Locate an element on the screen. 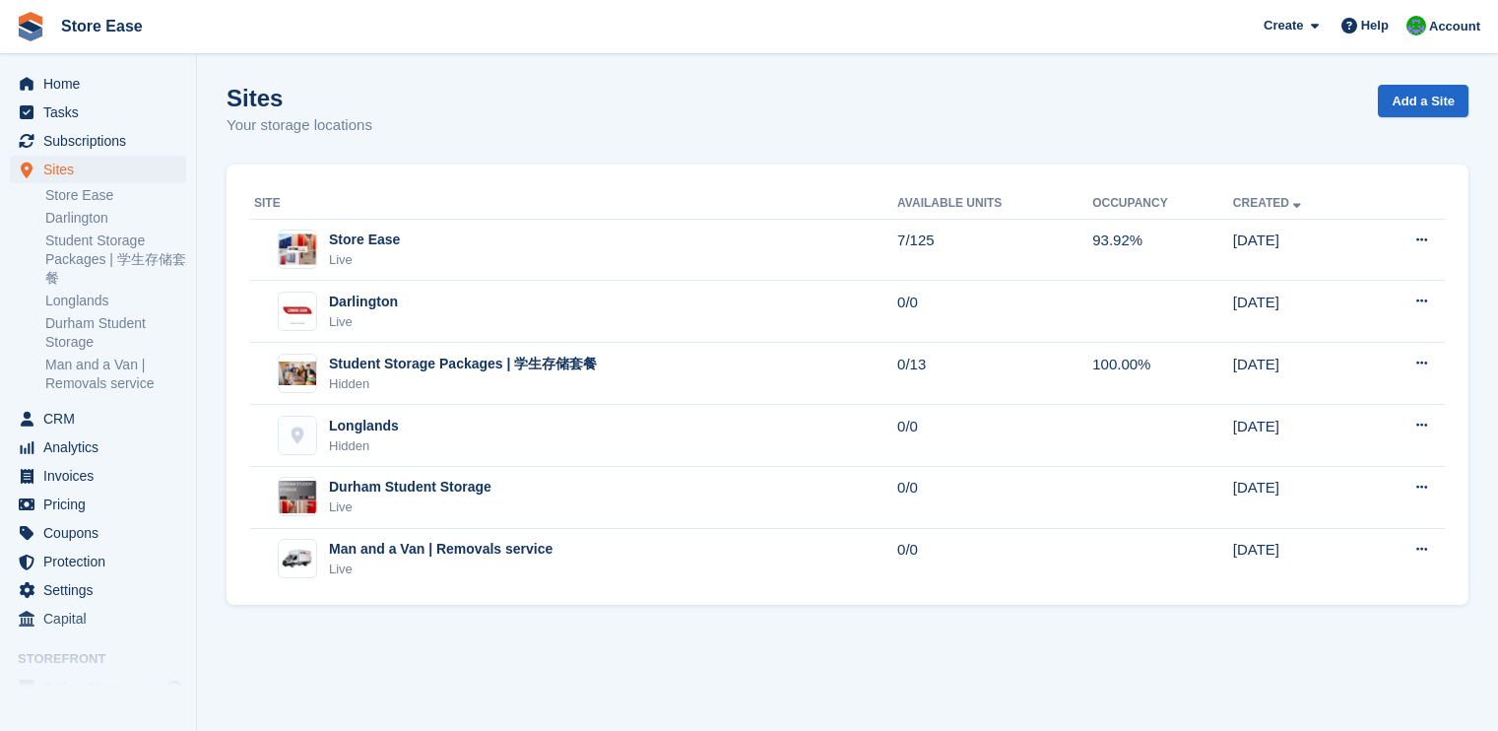  span: Help is located at coordinates (1375, 26).